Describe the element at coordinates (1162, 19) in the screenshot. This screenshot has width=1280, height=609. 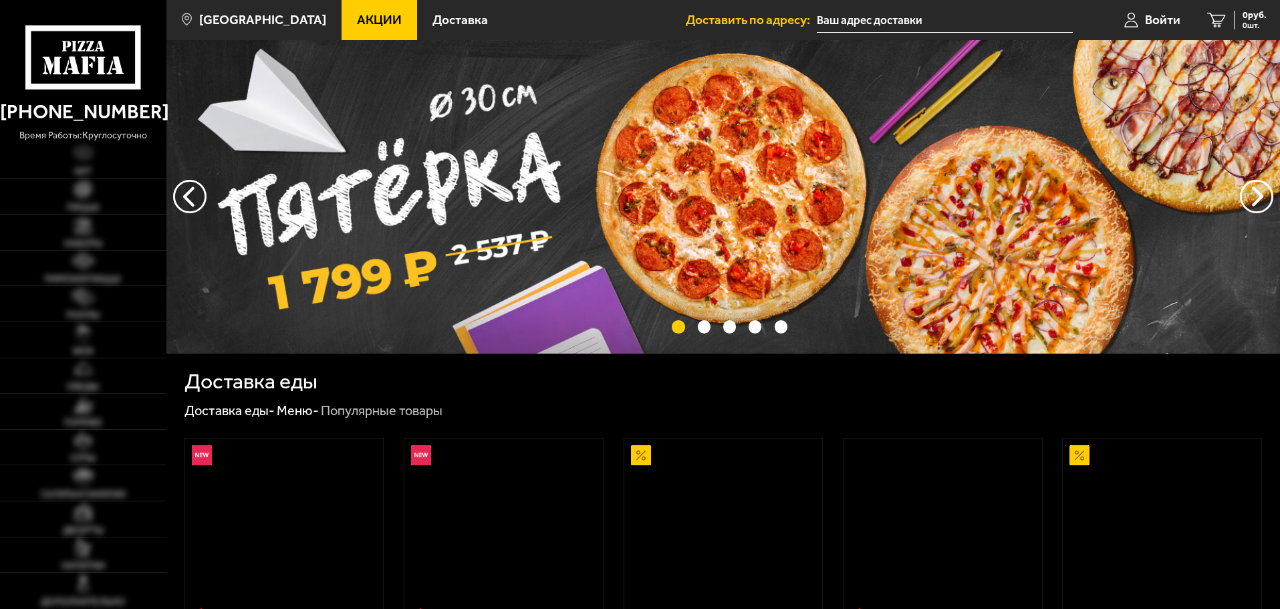
I see `span: Войти` at that location.